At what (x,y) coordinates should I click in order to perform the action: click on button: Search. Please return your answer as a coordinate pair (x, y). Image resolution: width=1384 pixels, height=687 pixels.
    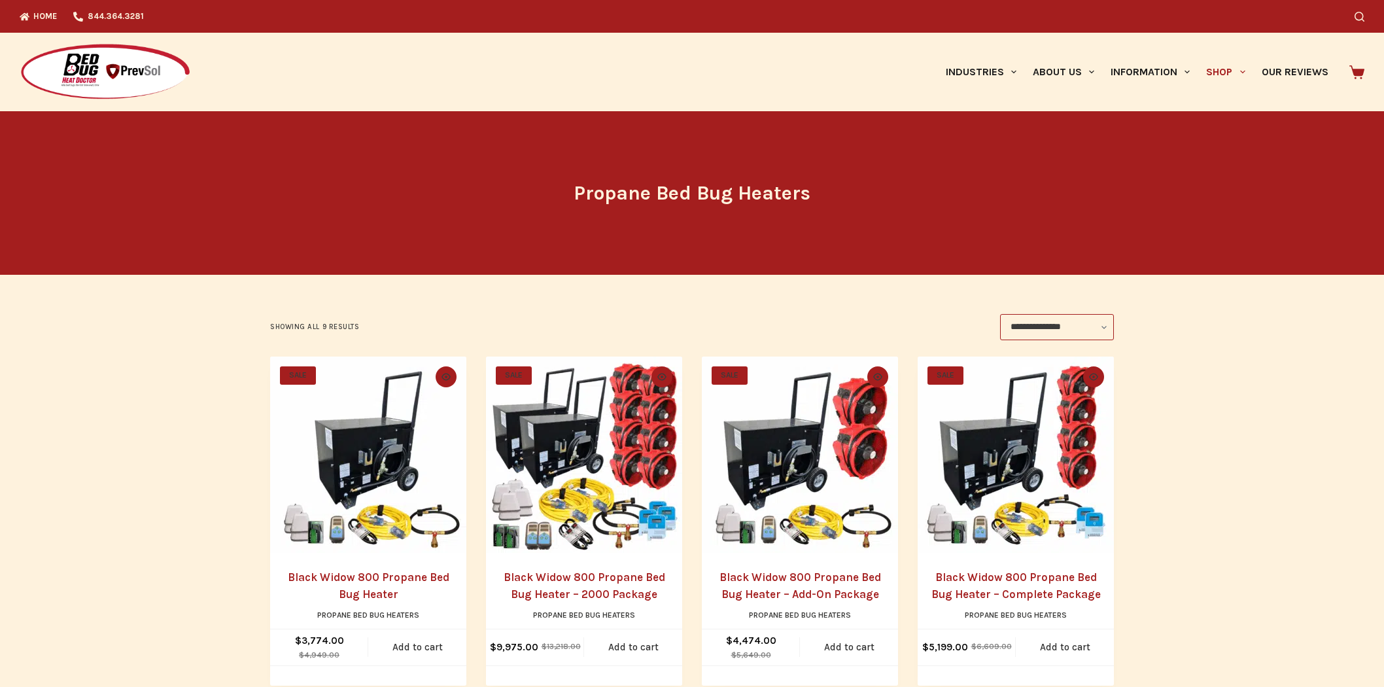
    Looking at the image, I should click on (1359, 16).